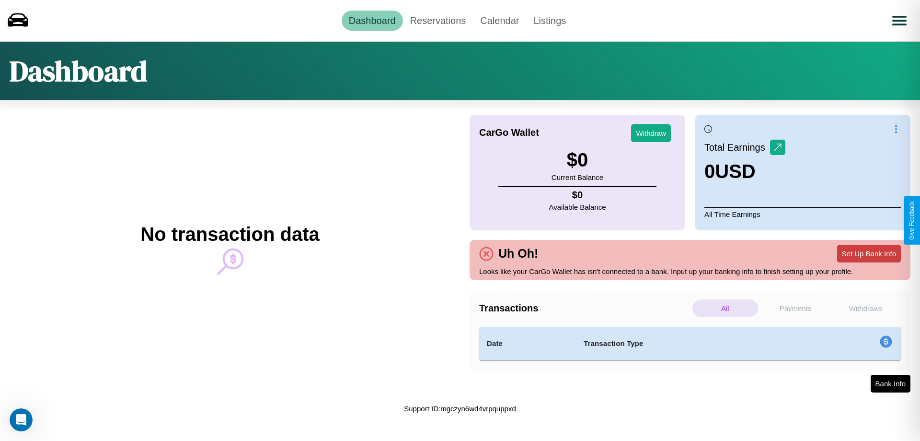  Describe the element at coordinates (866, 308) in the screenshot. I see `p: Withdraws` at that location.